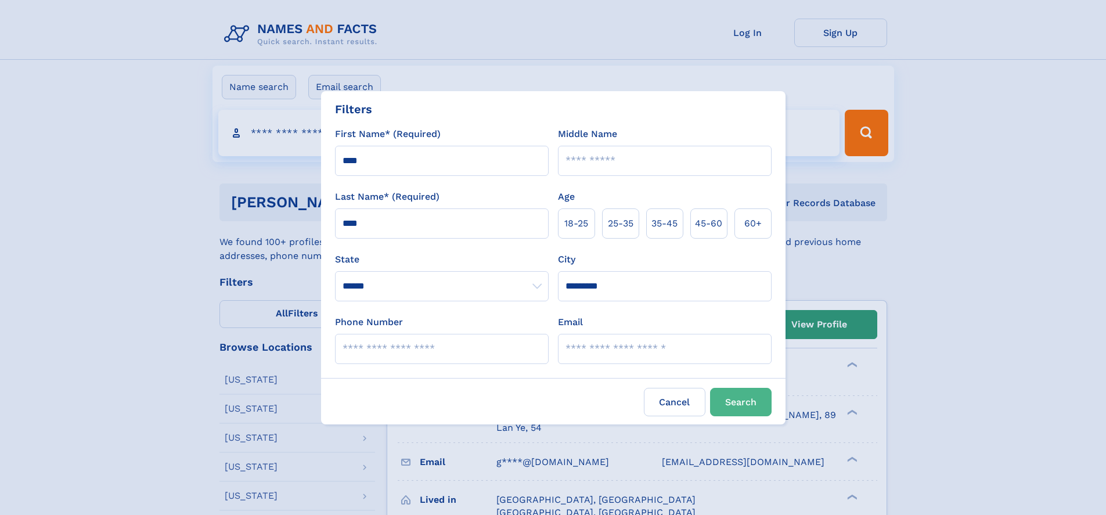  Describe the element at coordinates (354, 109) in the screenshot. I see `div: Filters` at that location.